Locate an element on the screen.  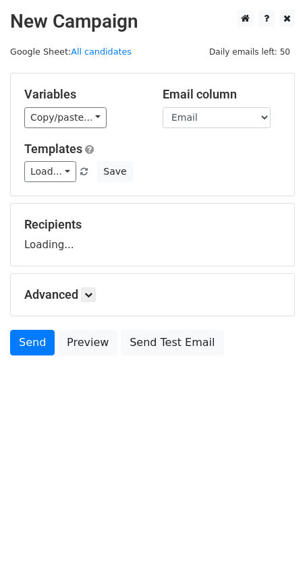
a: Send is located at coordinates (32, 343).